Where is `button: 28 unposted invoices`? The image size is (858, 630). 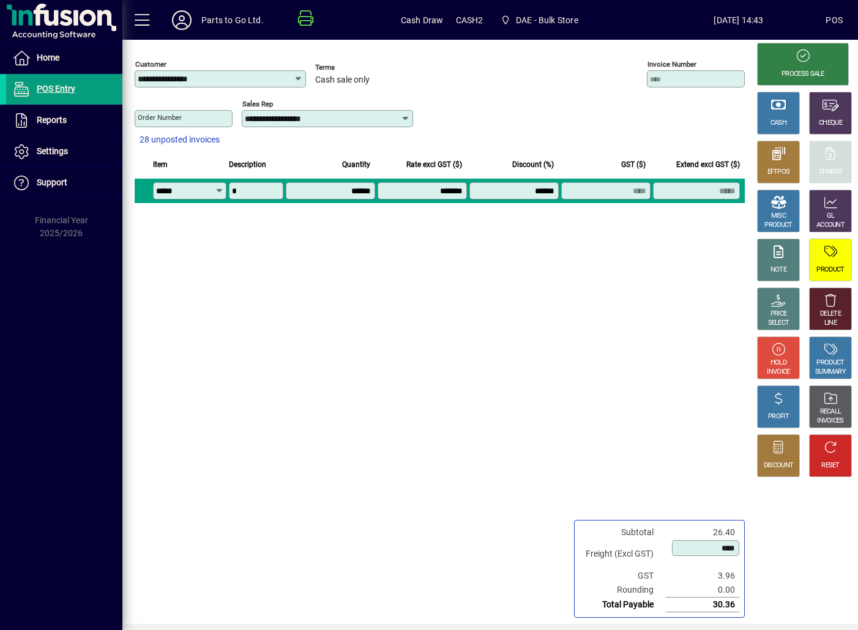
button: 28 unposted invoices is located at coordinates (179, 140).